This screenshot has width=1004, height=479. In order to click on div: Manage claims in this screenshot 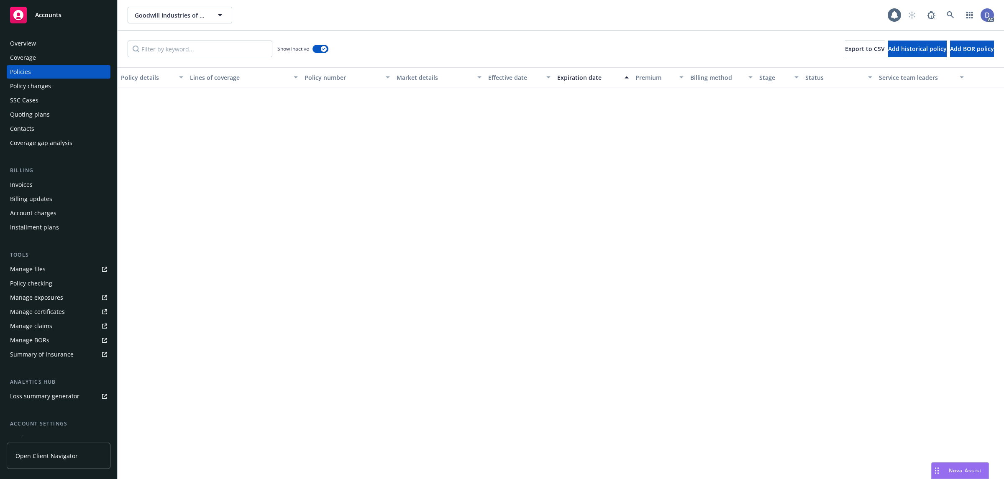, I will do `click(31, 326)`.